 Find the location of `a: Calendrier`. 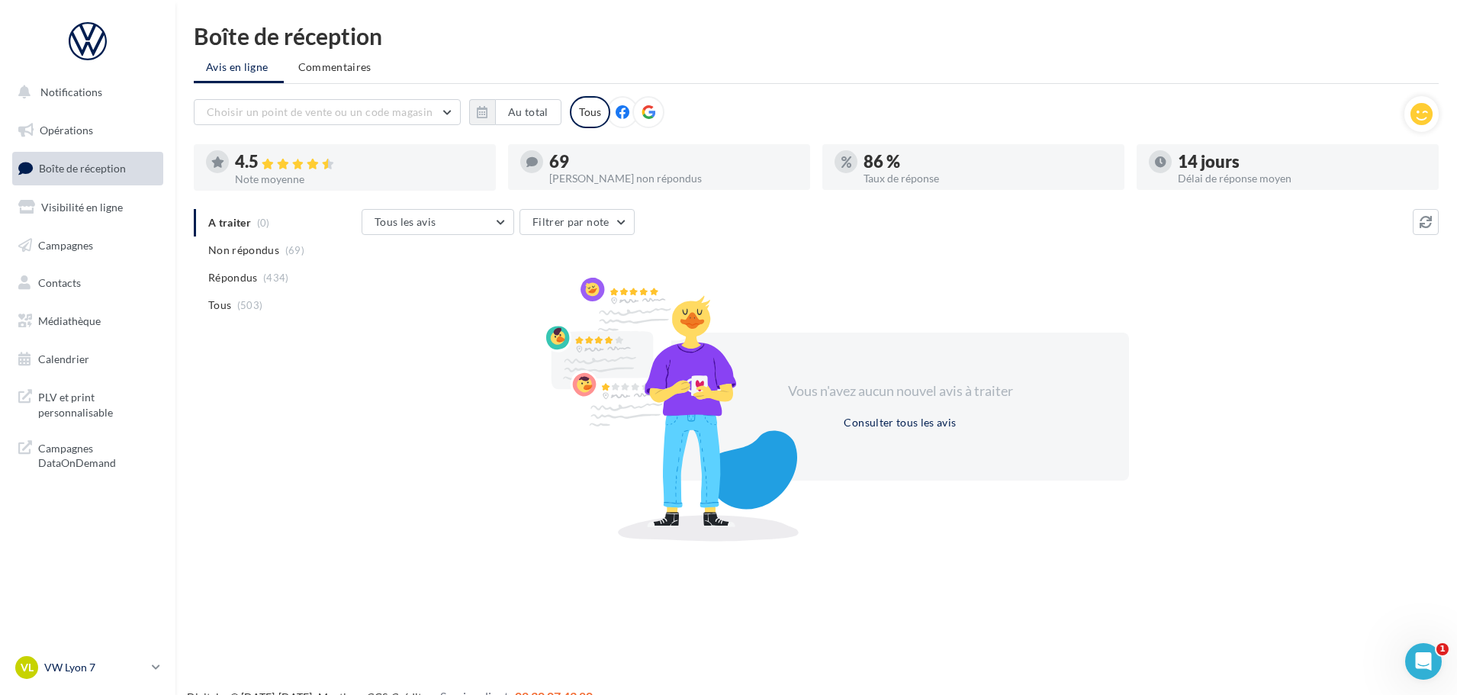

a: Calendrier is located at coordinates (88, 359).